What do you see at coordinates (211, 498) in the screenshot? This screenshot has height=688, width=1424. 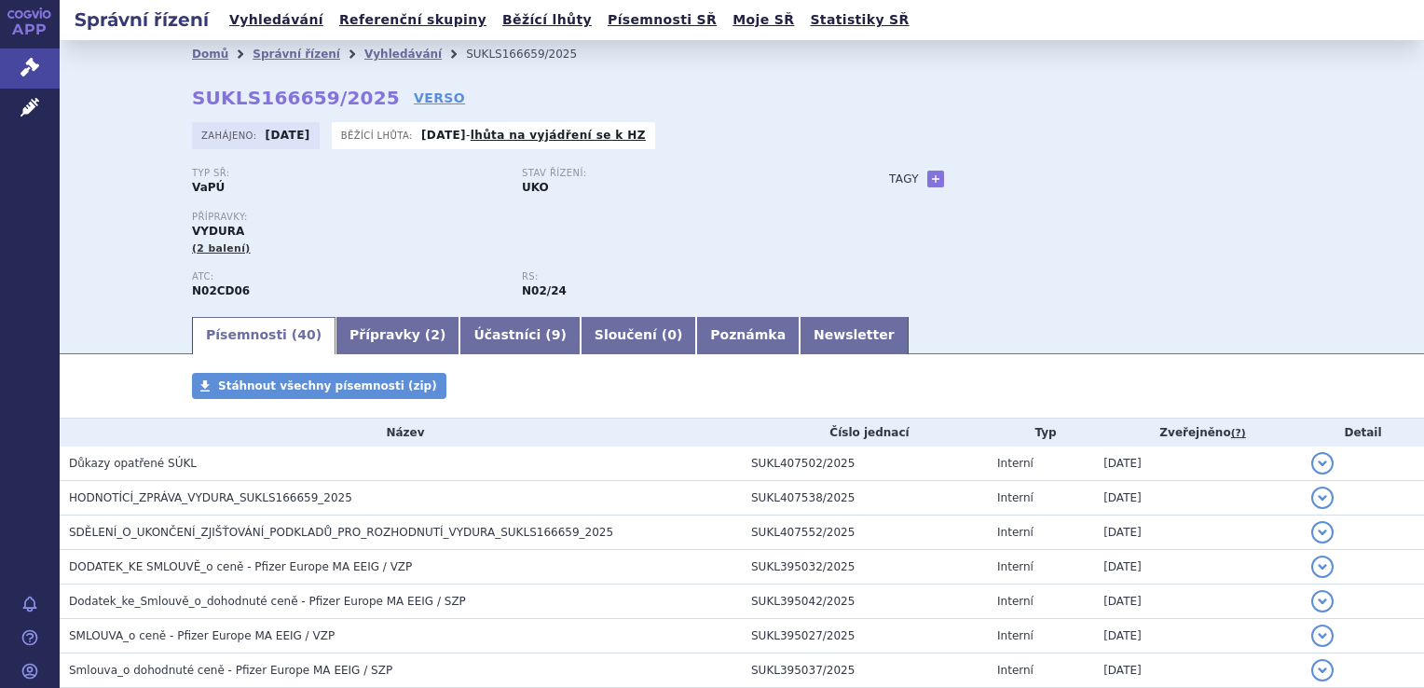 I see `span: HODNOTÍCÍ_ZPRÁVA_VYDURA_SUKLS166659_2025` at bounding box center [211, 498].